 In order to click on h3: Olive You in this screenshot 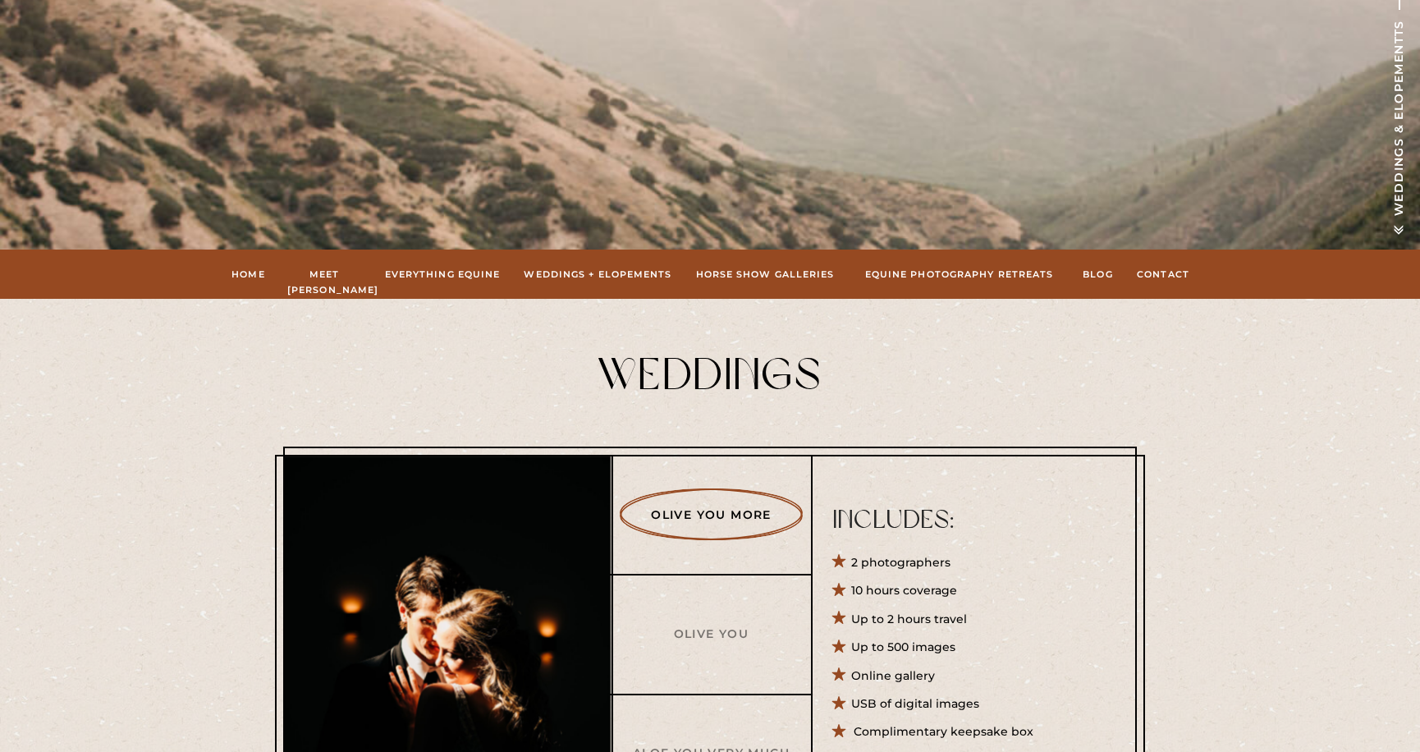, I will do `click(711, 633)`.